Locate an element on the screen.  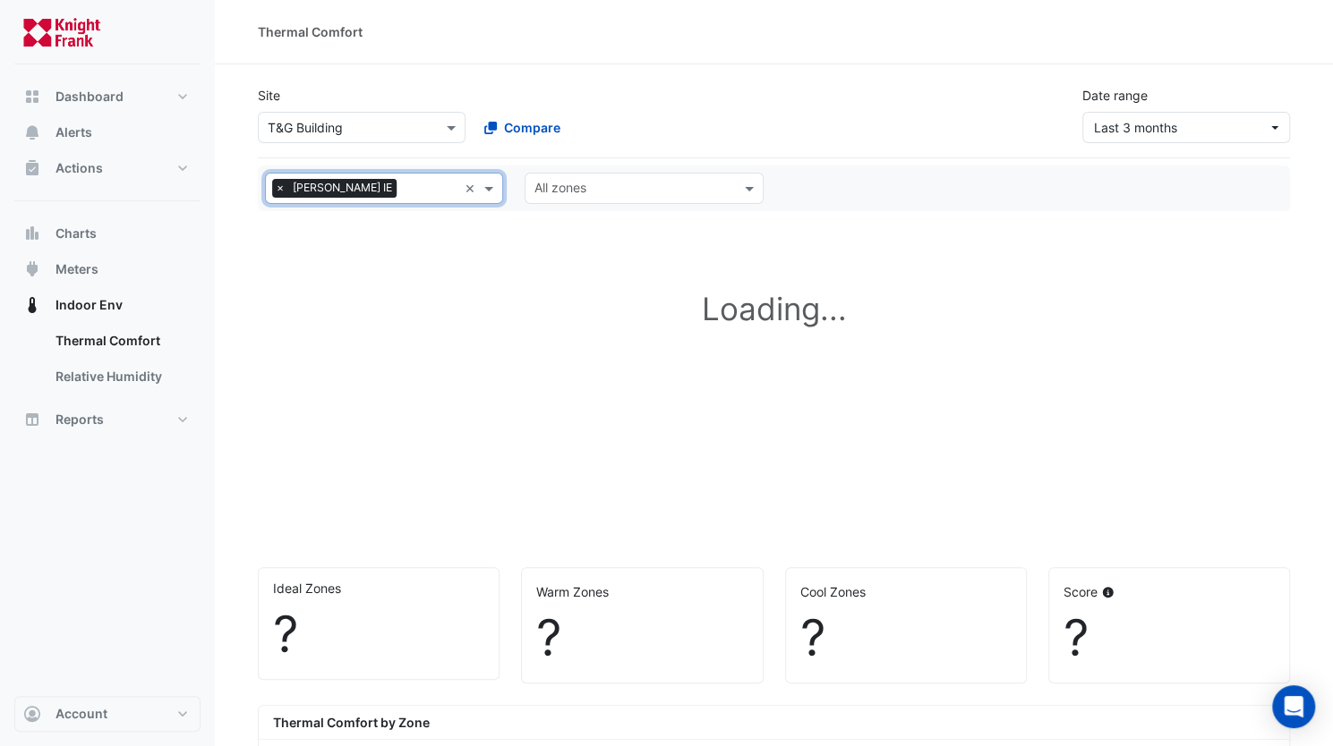
span: Meters is located at coordinates (77, 269).